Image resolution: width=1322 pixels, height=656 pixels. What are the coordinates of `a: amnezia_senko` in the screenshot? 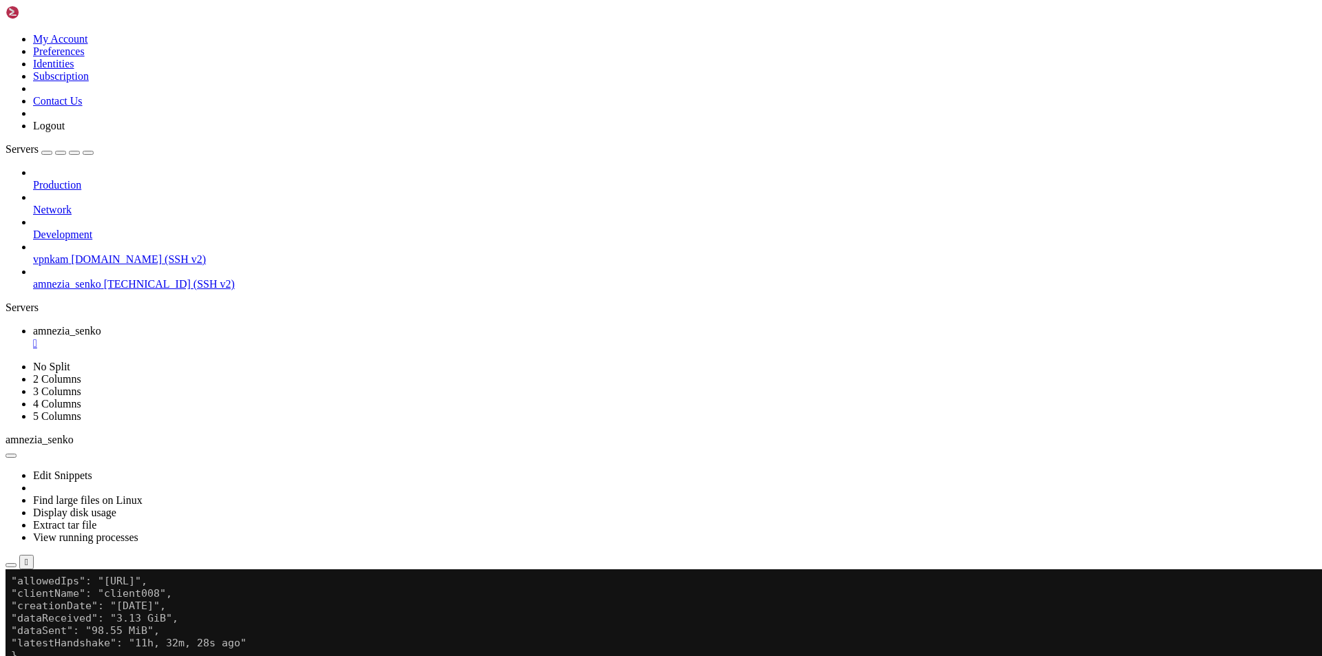 It's located at (675, 337).